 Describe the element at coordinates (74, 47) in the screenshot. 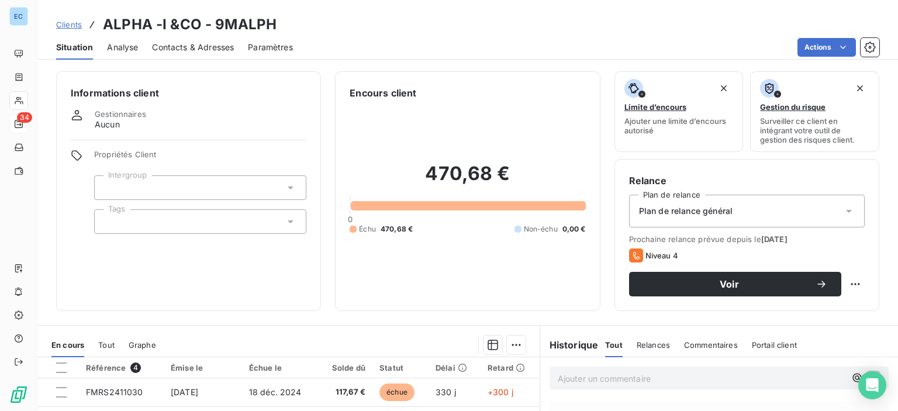

I see `span: Situation` at that location.